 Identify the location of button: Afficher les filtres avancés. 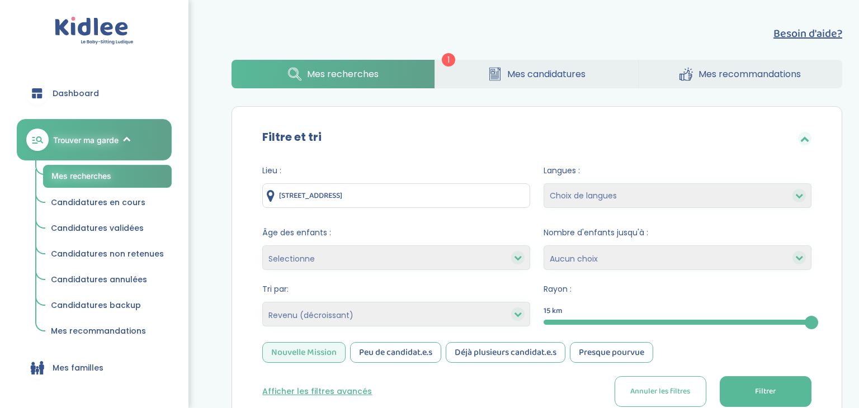
(317, 392).